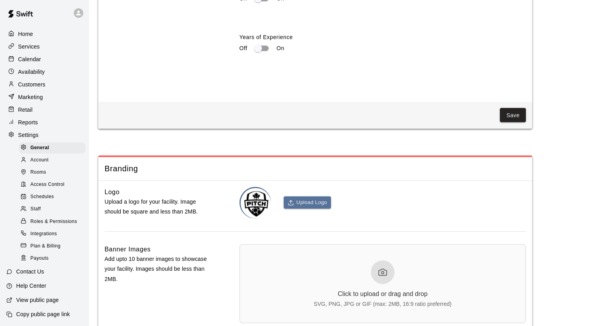 This screenshot has width=600, height=326. I want to click on div: Integrations, so click(52, 234).